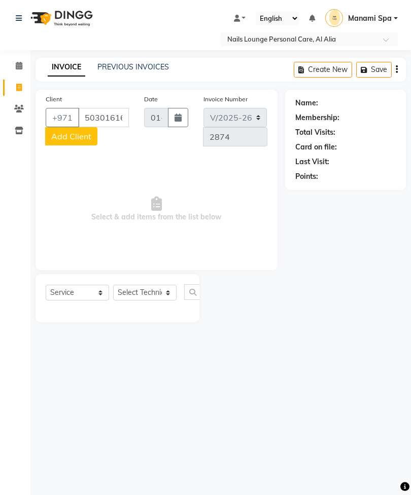 The image size is (411, 495). I want to click on button: Save, so click(374, 69).